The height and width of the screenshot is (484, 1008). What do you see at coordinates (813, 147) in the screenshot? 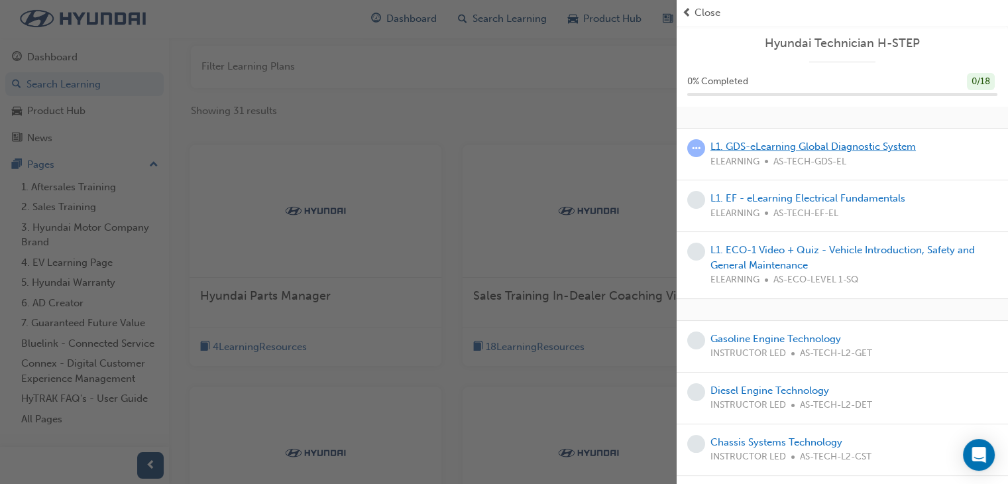
I see `a: L1. GDS-eLearning Global Diagnostic System` at bounding box center [813, 147].